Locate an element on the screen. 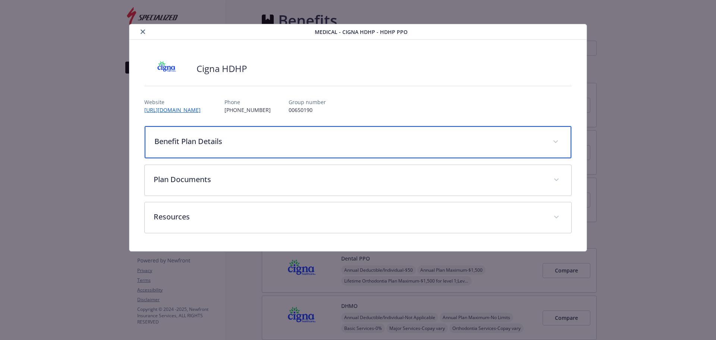  h2: Cigna HDHP is located at coordinates (221, 69).